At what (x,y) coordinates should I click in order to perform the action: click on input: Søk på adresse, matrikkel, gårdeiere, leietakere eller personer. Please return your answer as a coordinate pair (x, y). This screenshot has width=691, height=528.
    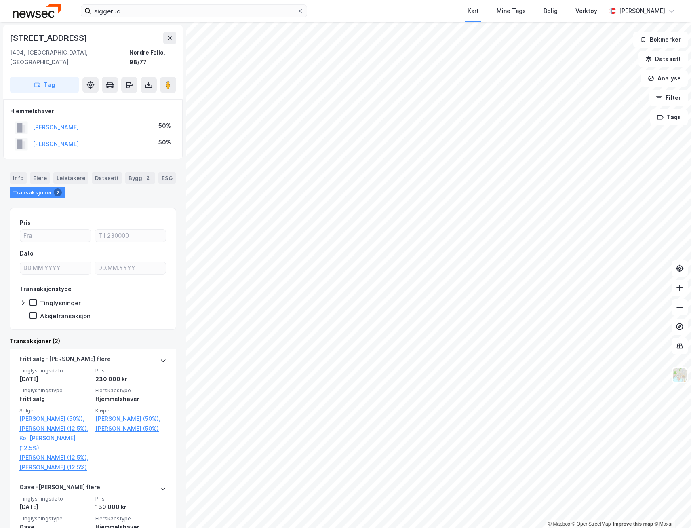
    Looking at the image, I should click on (194, 11).